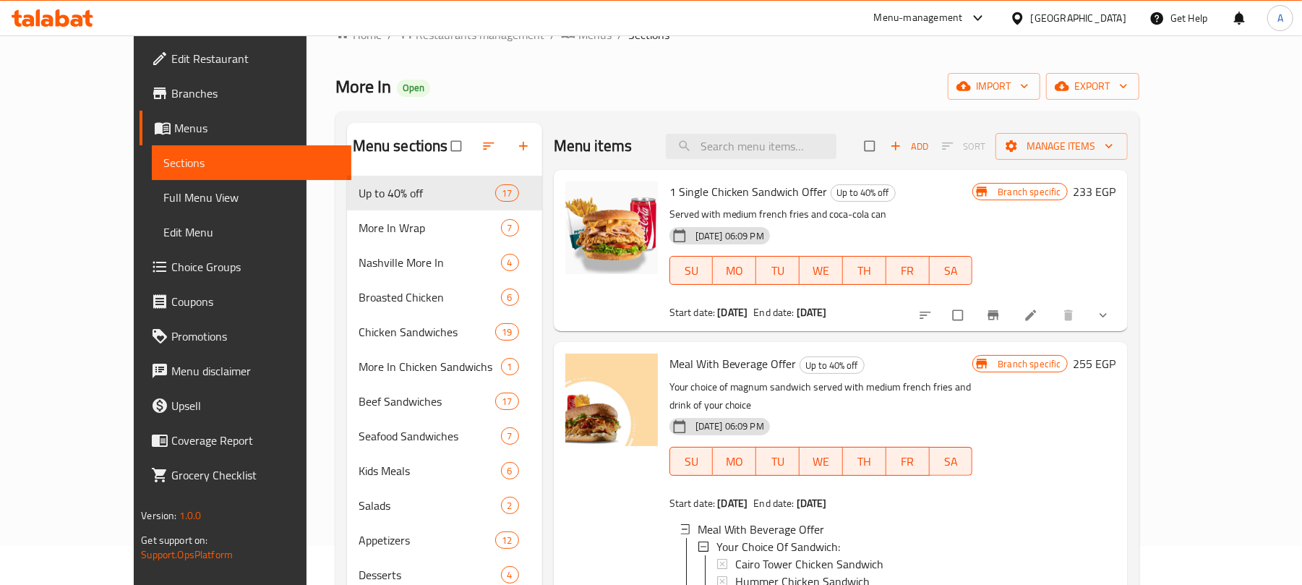  I want to click on button: sort-choices, so click(927, 315).